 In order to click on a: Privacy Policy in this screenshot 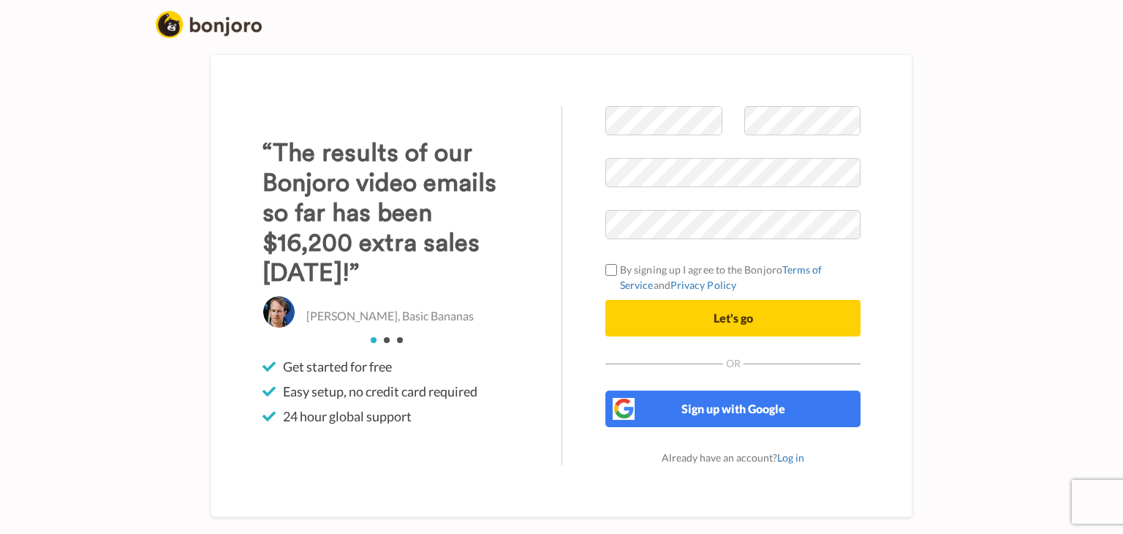, I will do `click(703, 284)`.